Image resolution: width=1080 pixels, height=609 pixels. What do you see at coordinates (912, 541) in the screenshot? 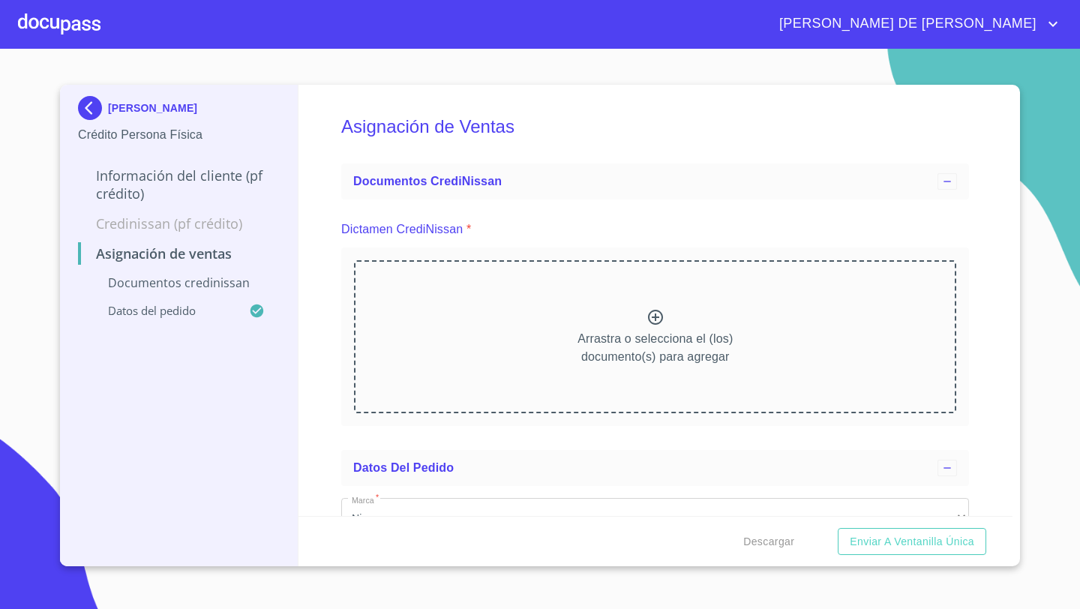
I see `span: Enviar a Ventanilla única` at bounding box center [912, 541].